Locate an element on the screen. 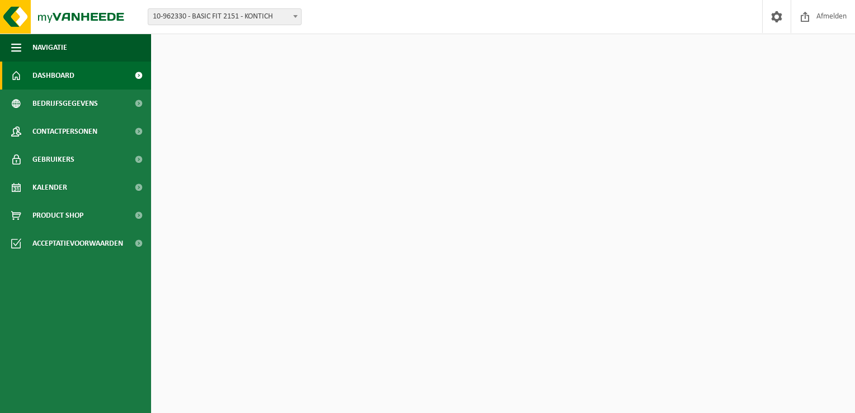 The height and width of the screenshot is (413, 855). span: Product Shop is located at coordinates (58, 215).